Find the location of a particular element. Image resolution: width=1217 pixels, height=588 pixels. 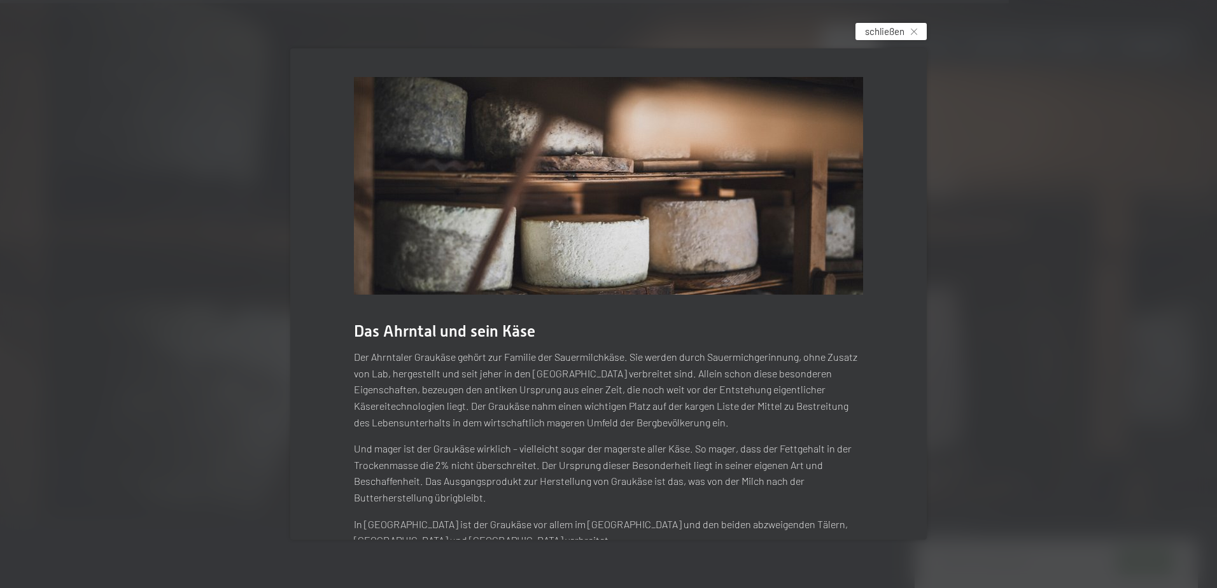

span: schließen is located at coordinates (885, 31).